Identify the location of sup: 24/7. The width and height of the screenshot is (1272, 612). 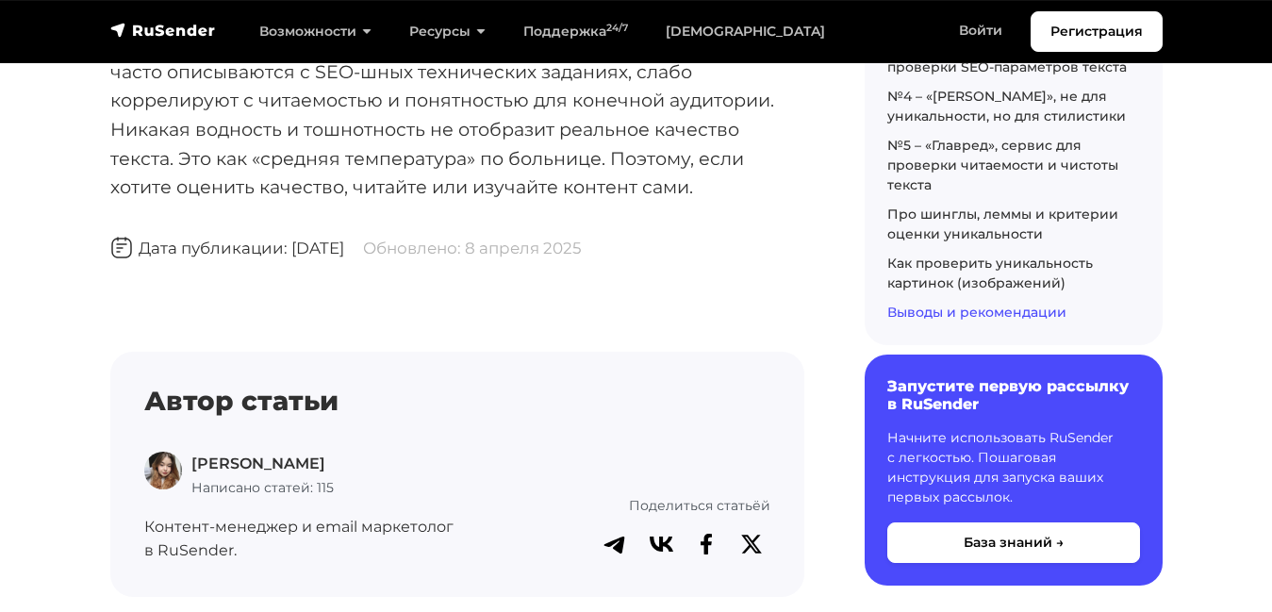
(617, 27).